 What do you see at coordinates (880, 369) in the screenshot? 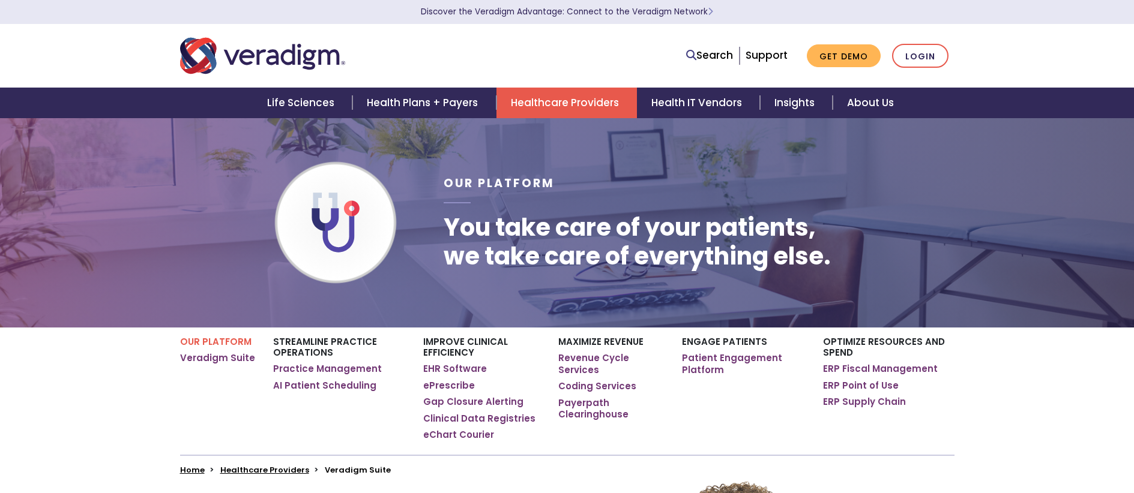
I see `a: ERP Fiscal Management` at bounding box center [880, 369].